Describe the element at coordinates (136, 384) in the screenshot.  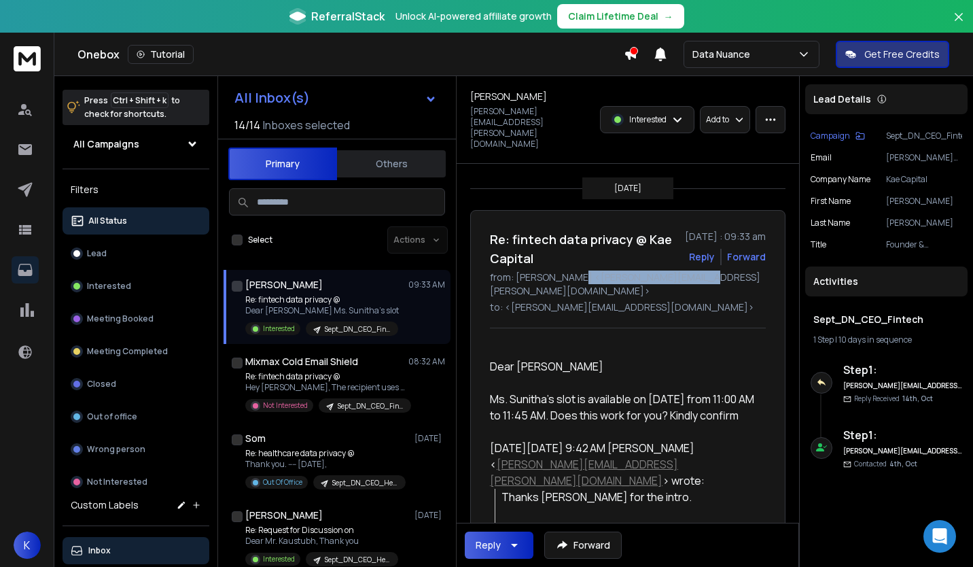
I see `button: Closed` at that location.